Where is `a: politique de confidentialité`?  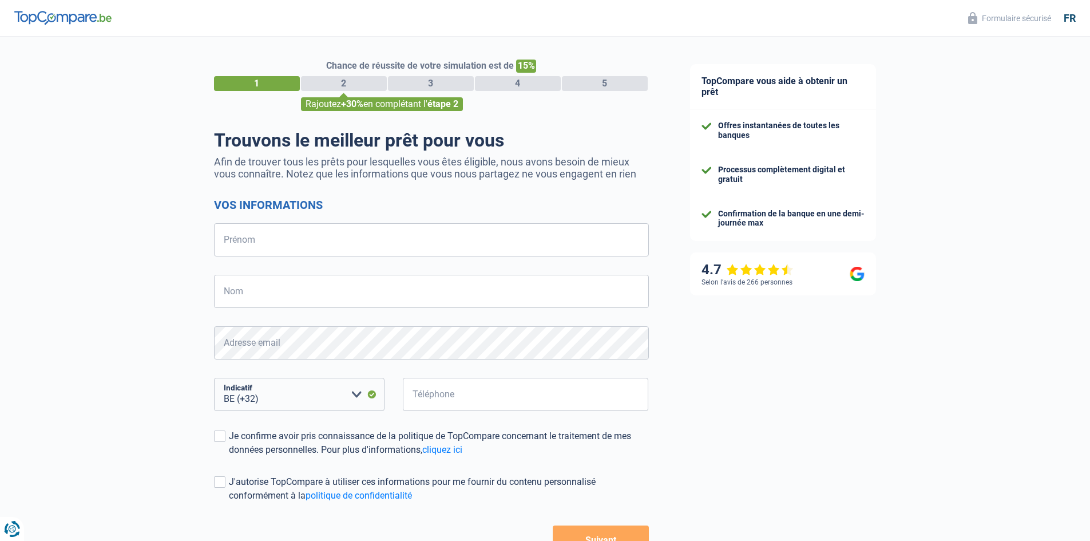
a: politique de confidentialité is located at coordinates (359, 495).